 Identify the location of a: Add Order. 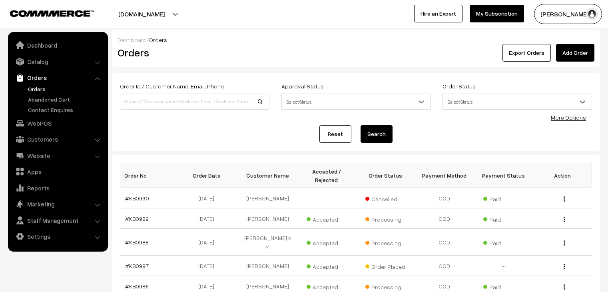
(576, 53).